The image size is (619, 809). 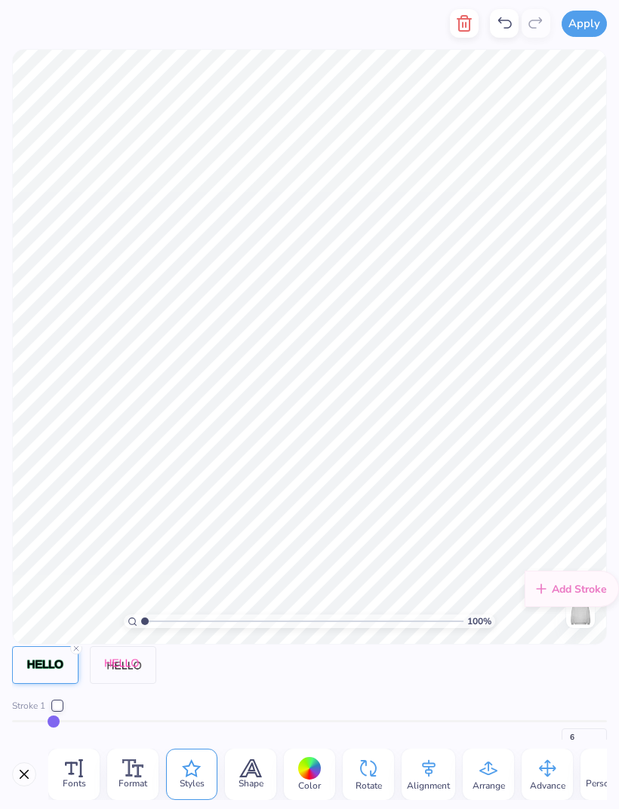 What do you see at coordinates (428, 786) in the screenshot?
I see `span: Alignment` at bounding box center [428, 786].